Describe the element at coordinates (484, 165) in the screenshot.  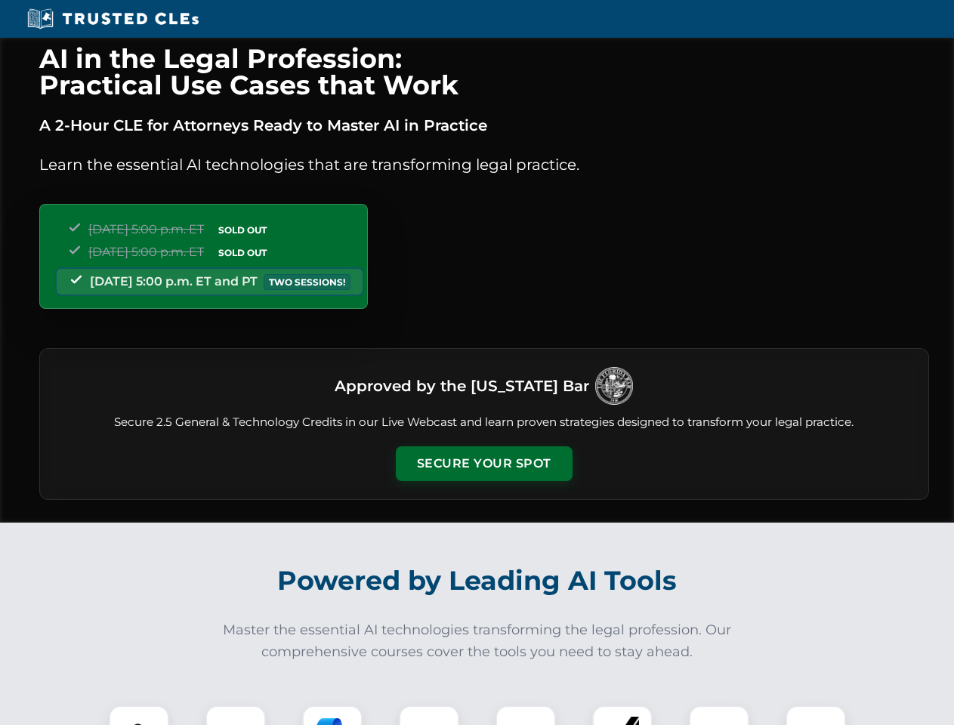
I see `p: Learn the essential AI technologies that are transforming legal practice.` at that location.